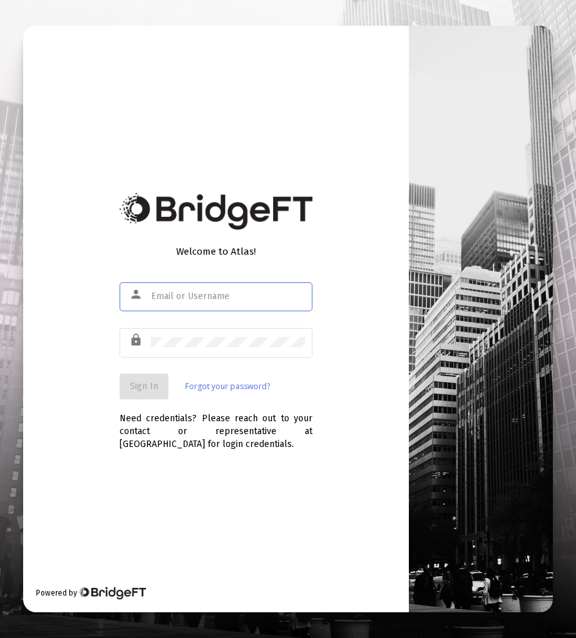 The height and width of the screenshot is (638, 576). What do you see at coordinates (91, 593) in the screenshot?
I see `div: Powered by` at bounding box center [91, 593].